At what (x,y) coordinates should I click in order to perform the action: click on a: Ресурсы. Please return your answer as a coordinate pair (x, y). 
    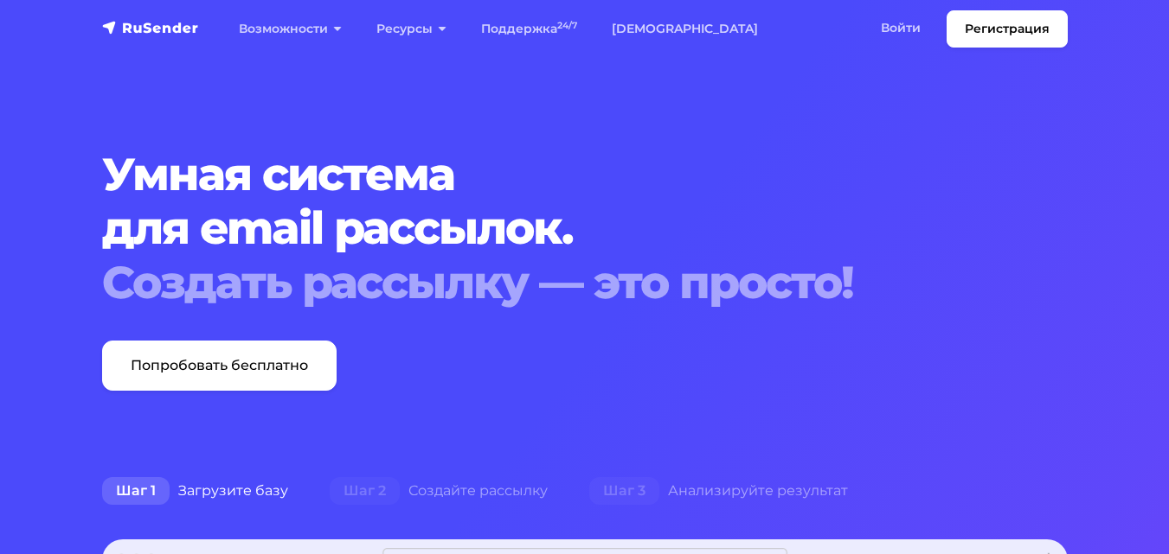
    Looking at the image, I should click on (411, 29).